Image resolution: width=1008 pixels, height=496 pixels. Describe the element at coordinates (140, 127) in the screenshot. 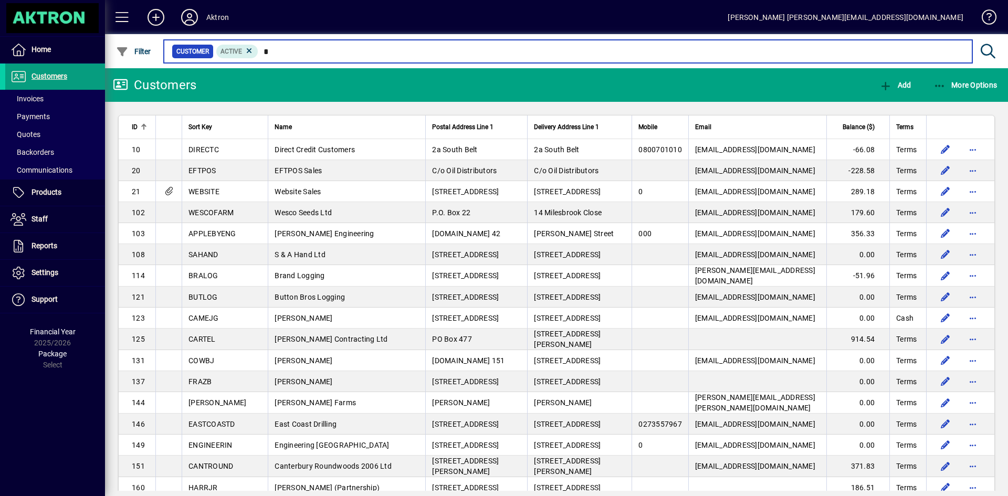

I see `div: ID` at that location.